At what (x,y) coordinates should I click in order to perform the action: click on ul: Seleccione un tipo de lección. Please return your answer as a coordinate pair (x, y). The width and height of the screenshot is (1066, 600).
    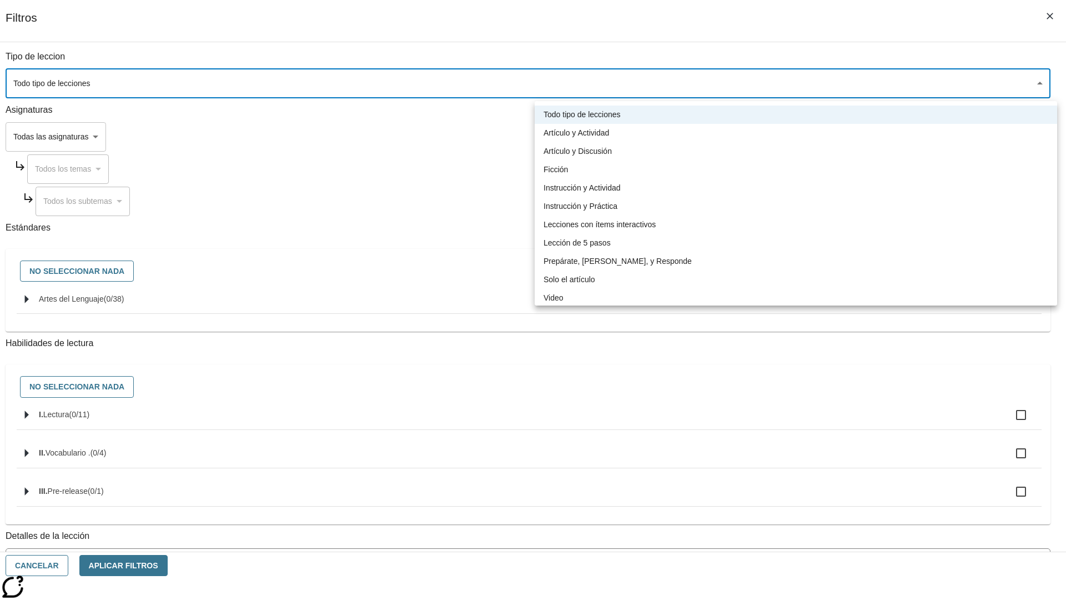
    Looking at the image, I should click on (796, 206).